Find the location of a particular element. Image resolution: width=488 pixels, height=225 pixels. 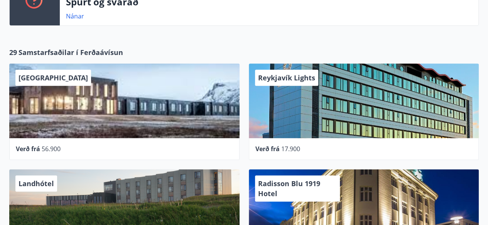

span: 29 is located at coordinates (13, 52).